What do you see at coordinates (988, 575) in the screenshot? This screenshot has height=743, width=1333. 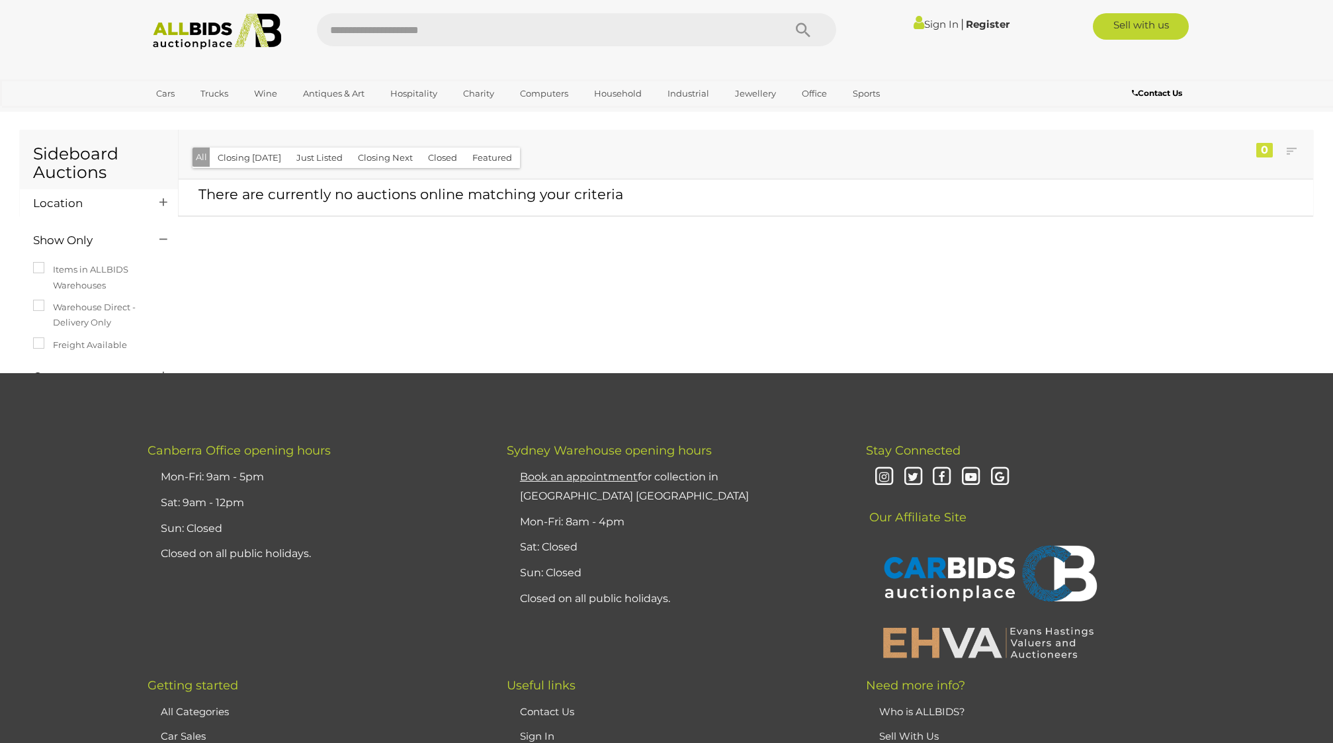 I see `img: CARBIDS Auctionplace` at bounding box center [988, 575].